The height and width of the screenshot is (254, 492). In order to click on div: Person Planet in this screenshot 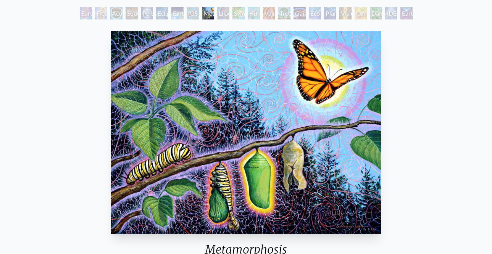, I will do `click(147, 13)`.